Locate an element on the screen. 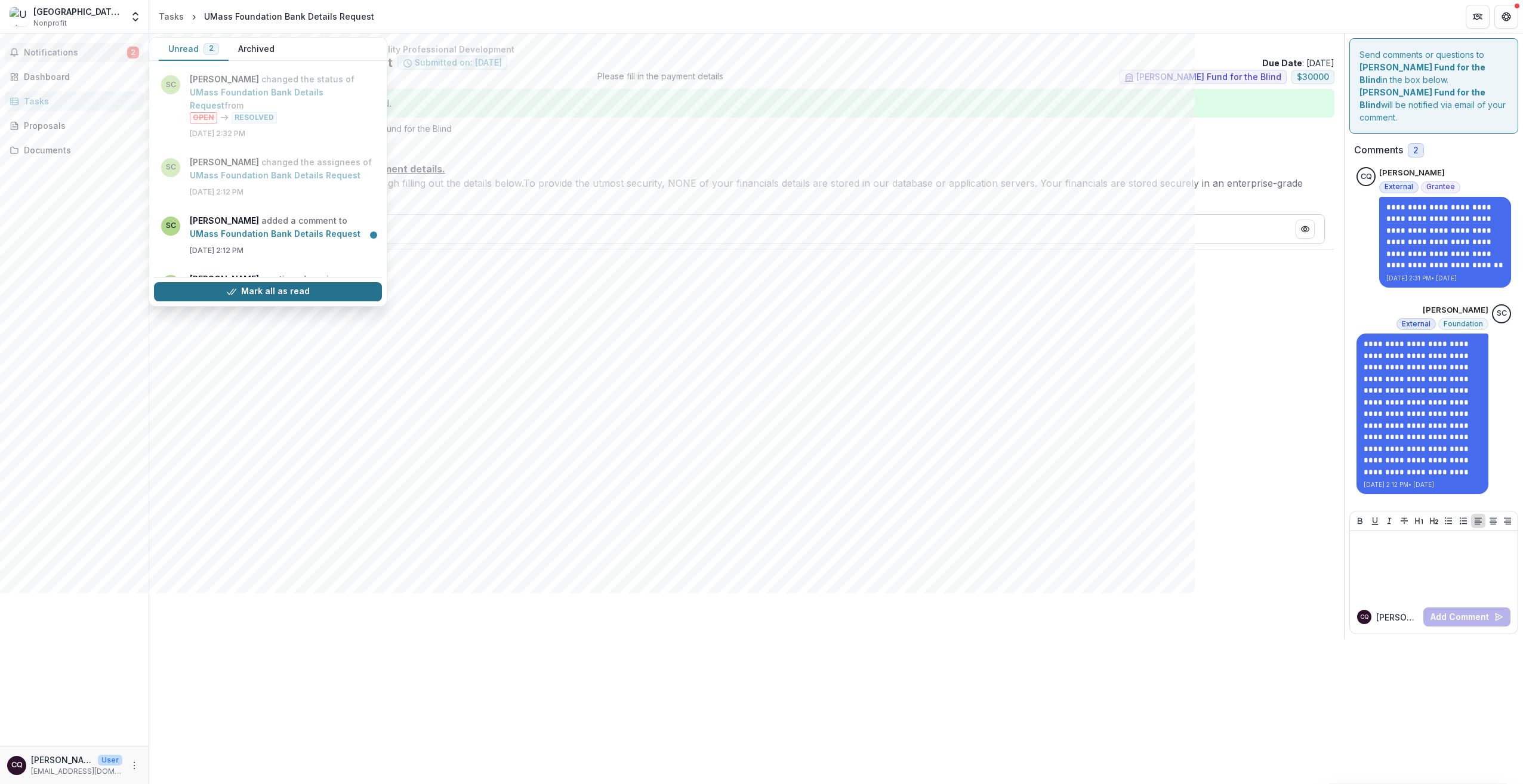 This screenshot has height=784, width=1523. div: UMass Foundation Bank Details Request is located at coordinates (289, 16).